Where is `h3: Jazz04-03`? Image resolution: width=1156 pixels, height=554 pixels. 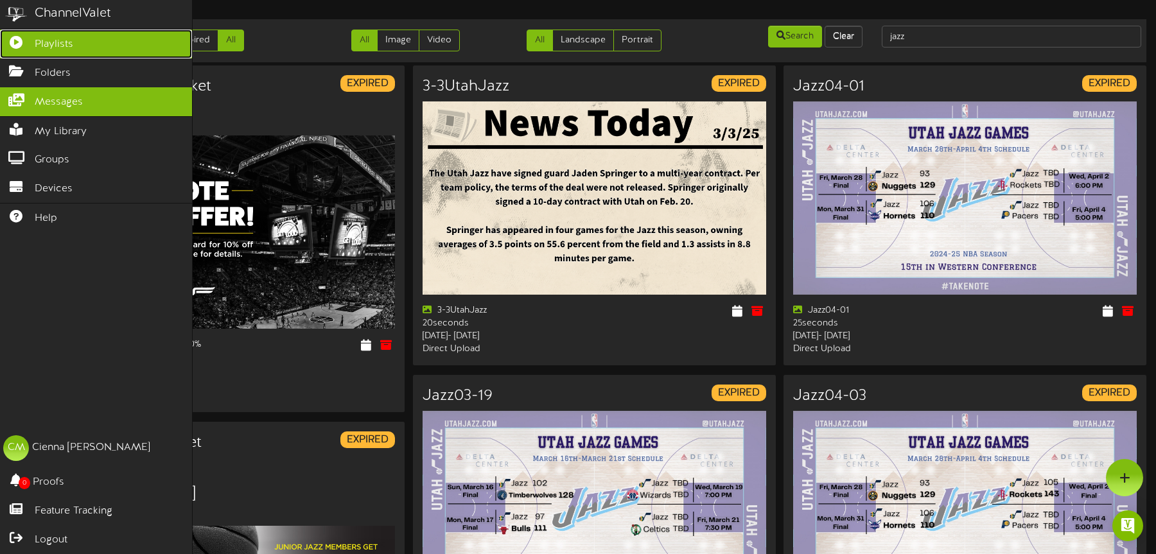
h3: Jazz04-03 is located at coordinates (829, 396).